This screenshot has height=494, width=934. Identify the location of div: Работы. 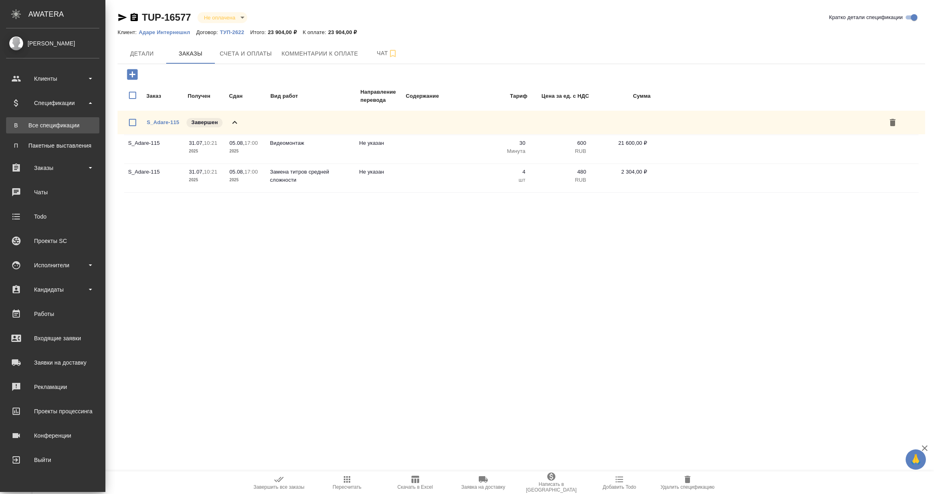
(53, 314).